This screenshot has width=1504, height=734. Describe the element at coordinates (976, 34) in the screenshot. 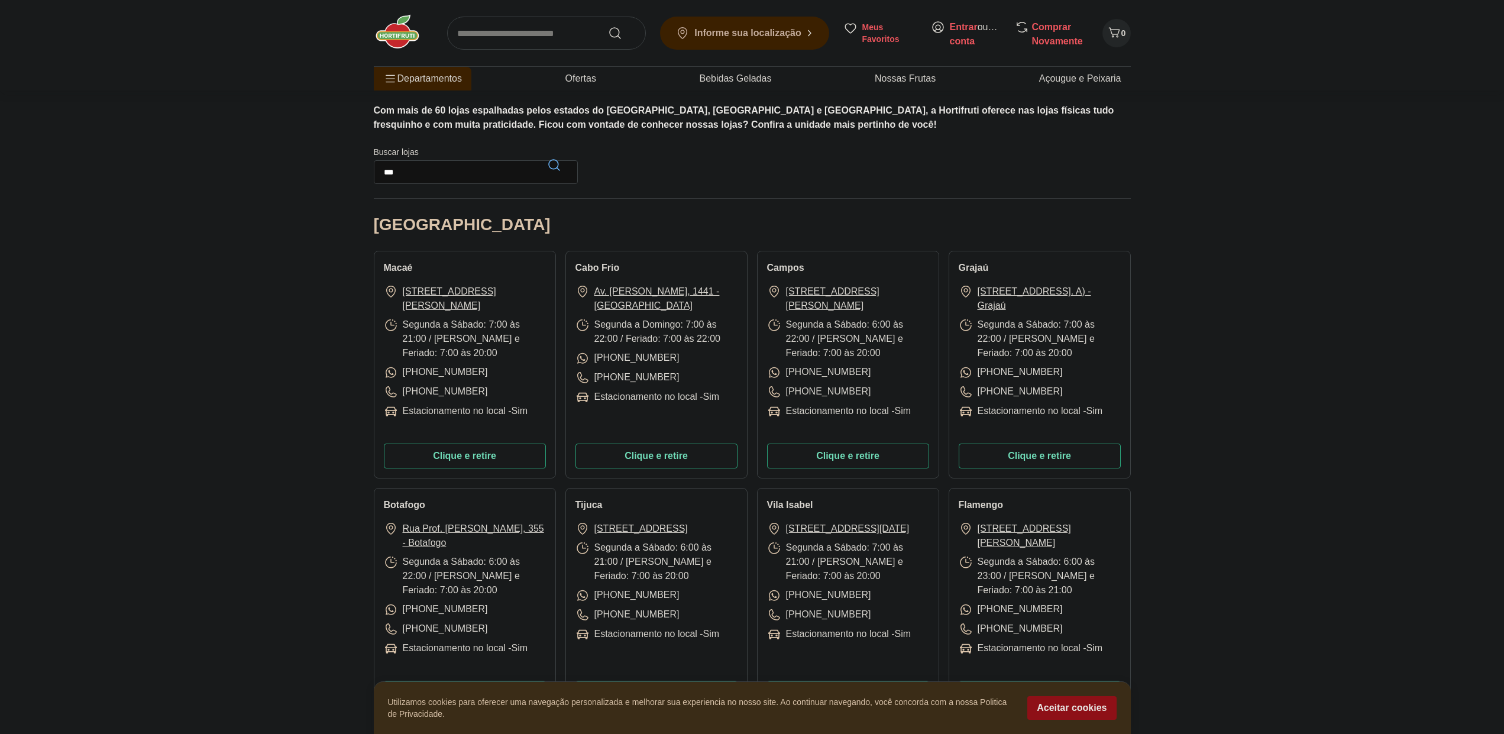

I see `span: ou` at that location.